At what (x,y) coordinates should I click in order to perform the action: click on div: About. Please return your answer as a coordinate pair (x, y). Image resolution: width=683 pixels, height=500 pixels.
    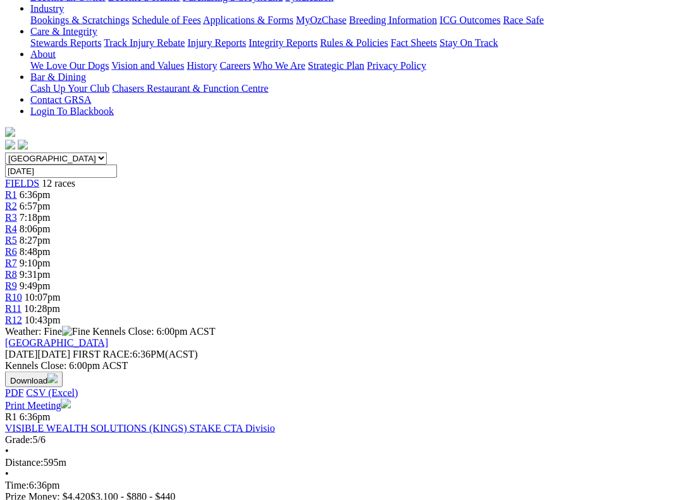
    Looking at the image, I should click on (354, 66).